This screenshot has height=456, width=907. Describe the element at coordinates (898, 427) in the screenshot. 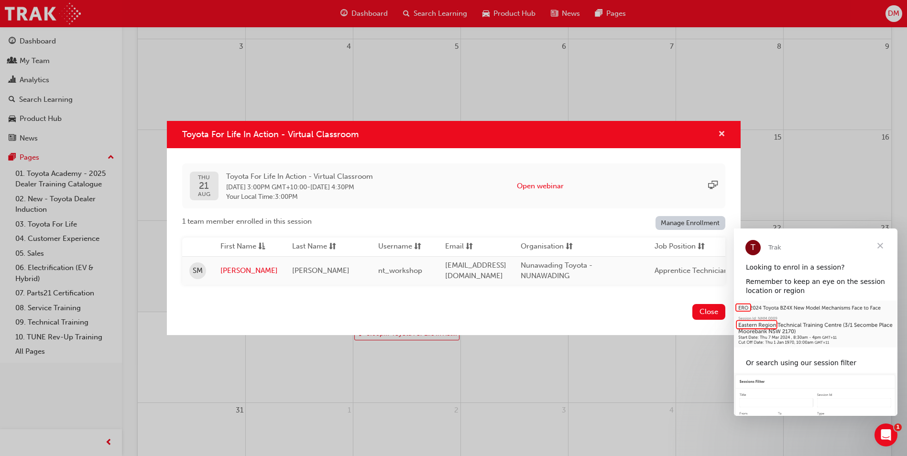

I see `span: 1` at that location.